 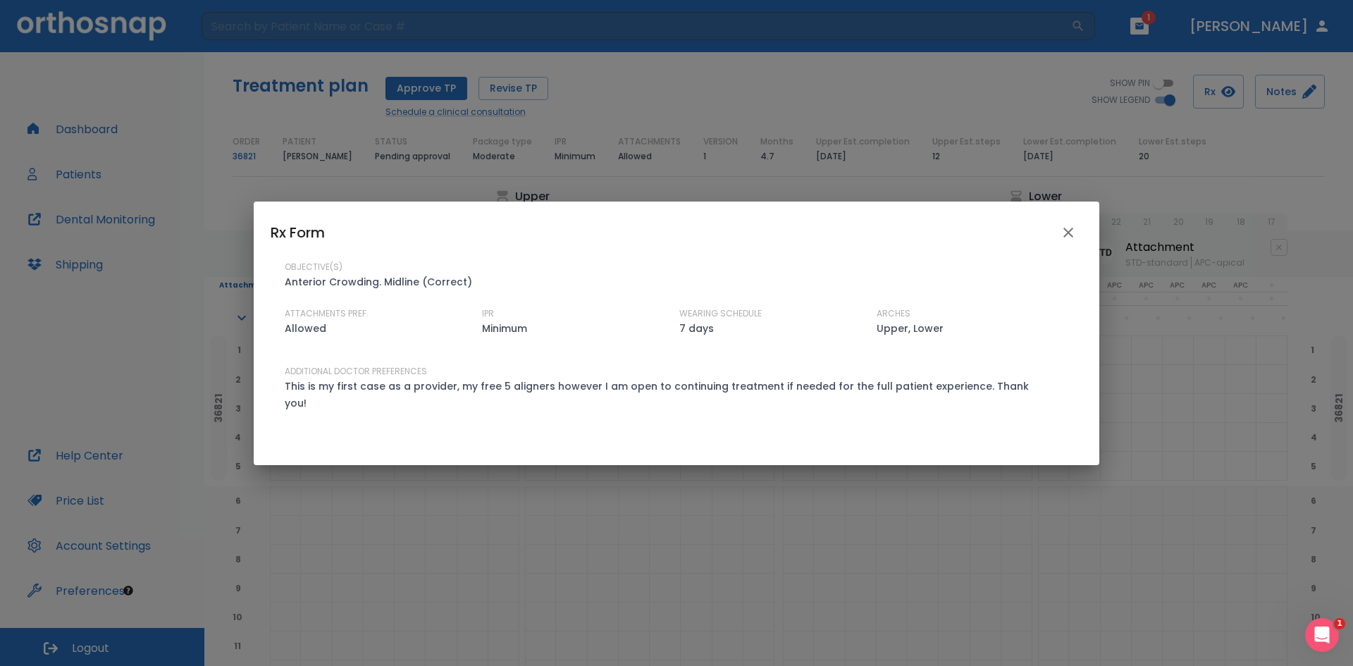 I want to click on span: 1, so click(x=1340, y=624).